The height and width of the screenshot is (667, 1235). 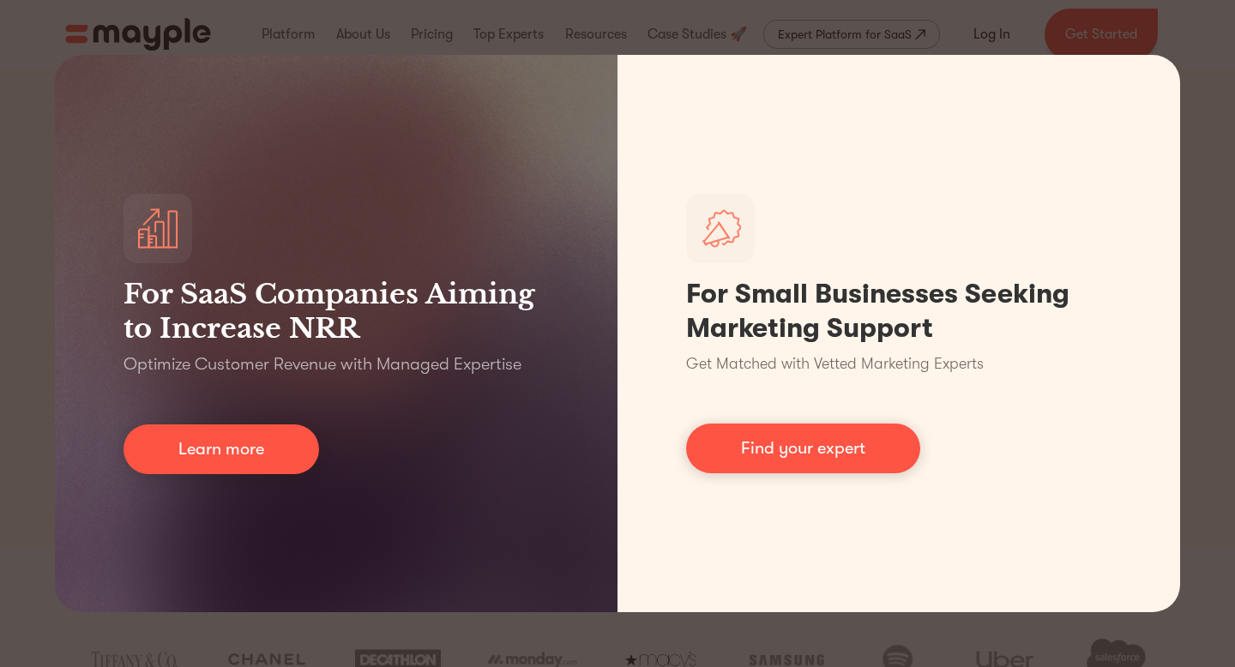 I want to click on h1: For Small Businesses Seeking Marketing Support, so click(x=899, y=311).